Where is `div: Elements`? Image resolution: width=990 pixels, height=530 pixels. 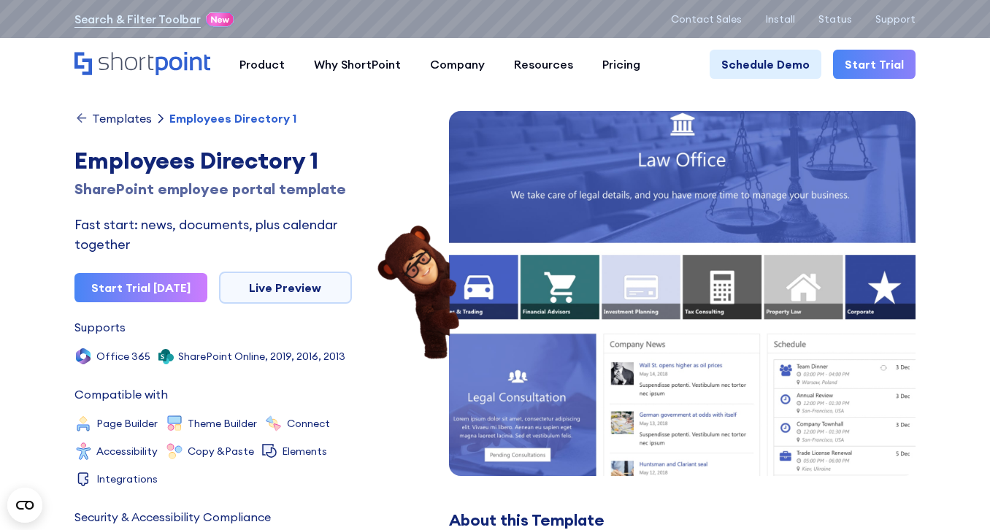 div: Elements is located at coordinates (305, 451).